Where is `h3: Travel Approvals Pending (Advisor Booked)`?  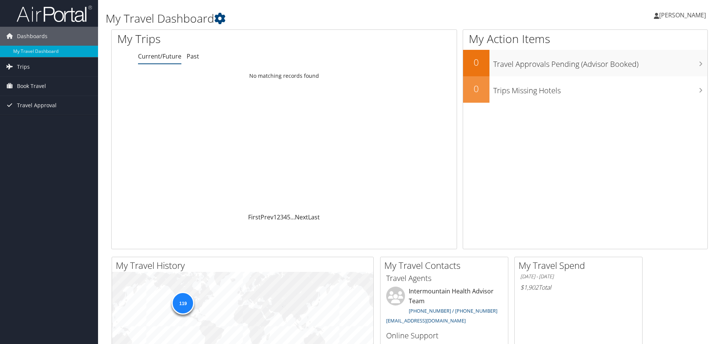
h3: Travel Approvals Pending (Advisor Booked) is located at coordinates (600, 62).